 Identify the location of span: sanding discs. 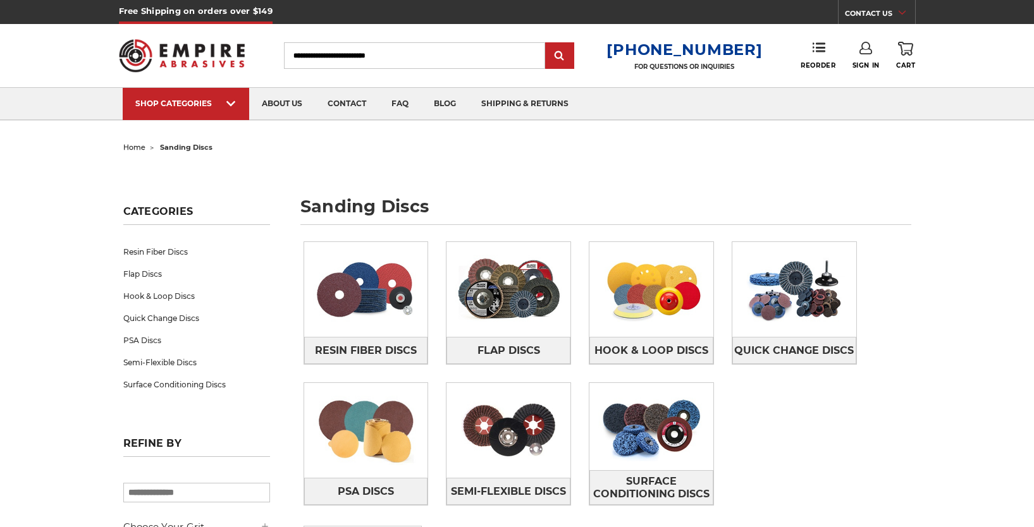
(186, 147).